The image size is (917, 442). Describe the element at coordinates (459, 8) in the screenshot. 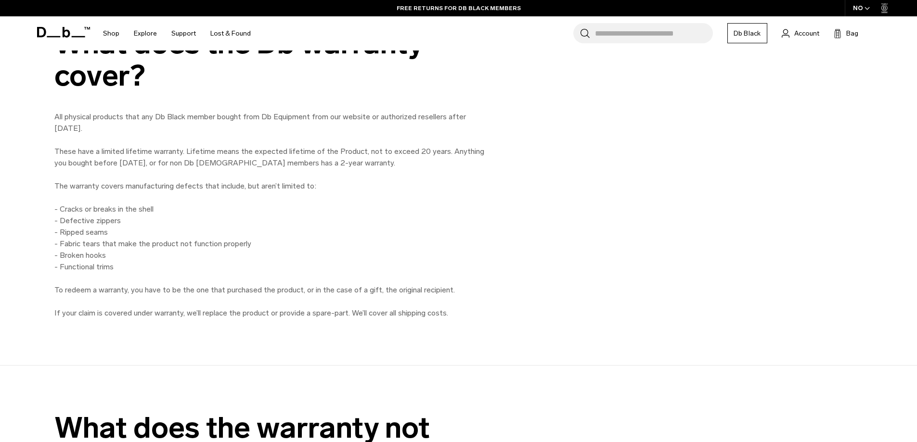

I see `a: FREE RETURNS FOR DB BLACK MEMBERS` at that location.